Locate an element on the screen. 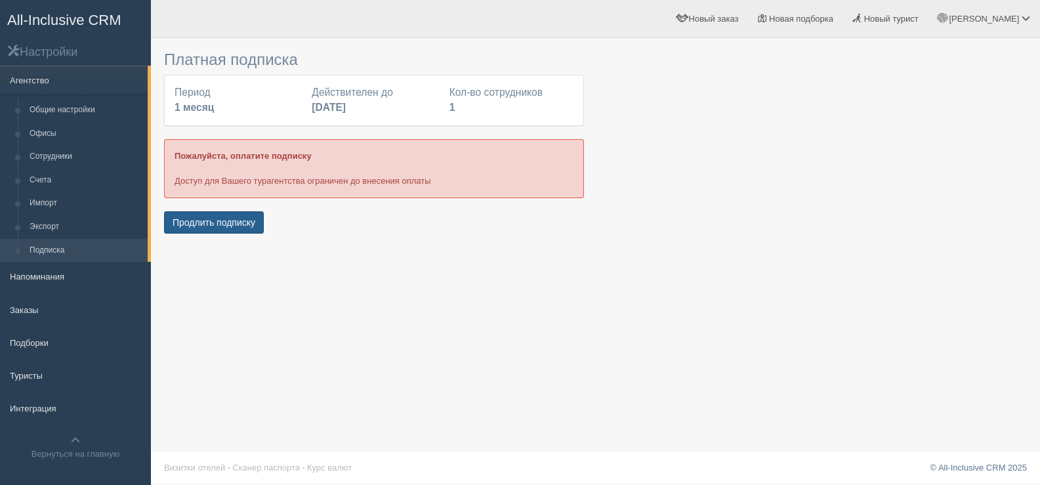 The width and height of the screenshot is (1040, 485). a: Счета is located at coordinates (85, 180).